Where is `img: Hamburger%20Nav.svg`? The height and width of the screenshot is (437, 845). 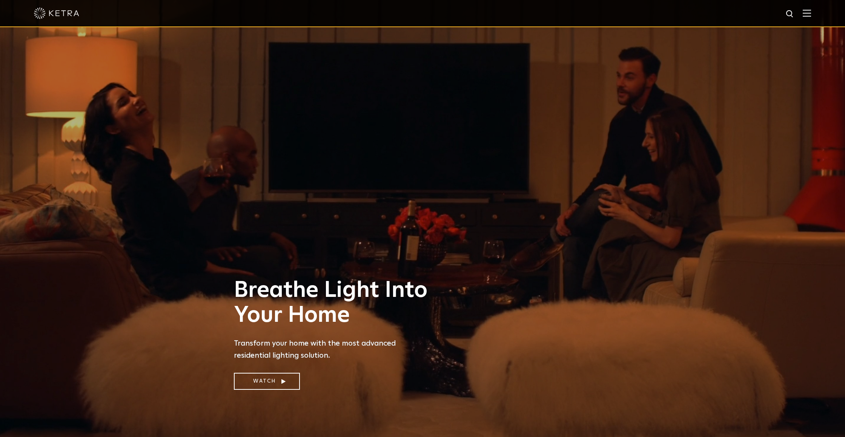 img: Hamburger%20Nav.svg is located at coordinates (807, 13).